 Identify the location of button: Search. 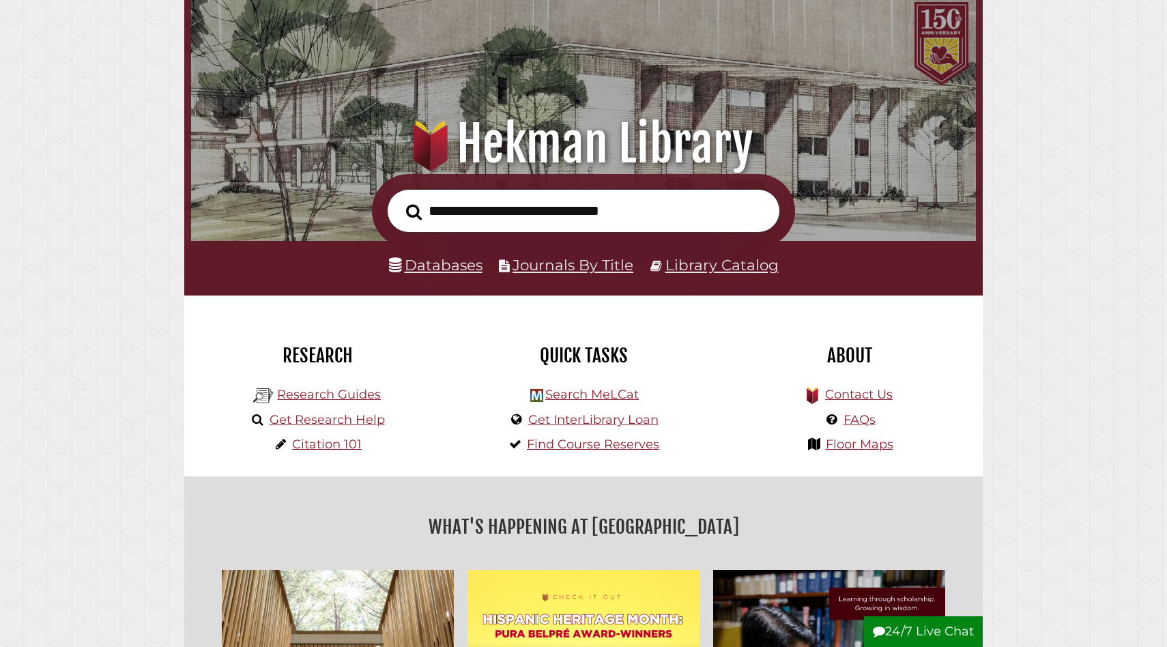
(413, 212).